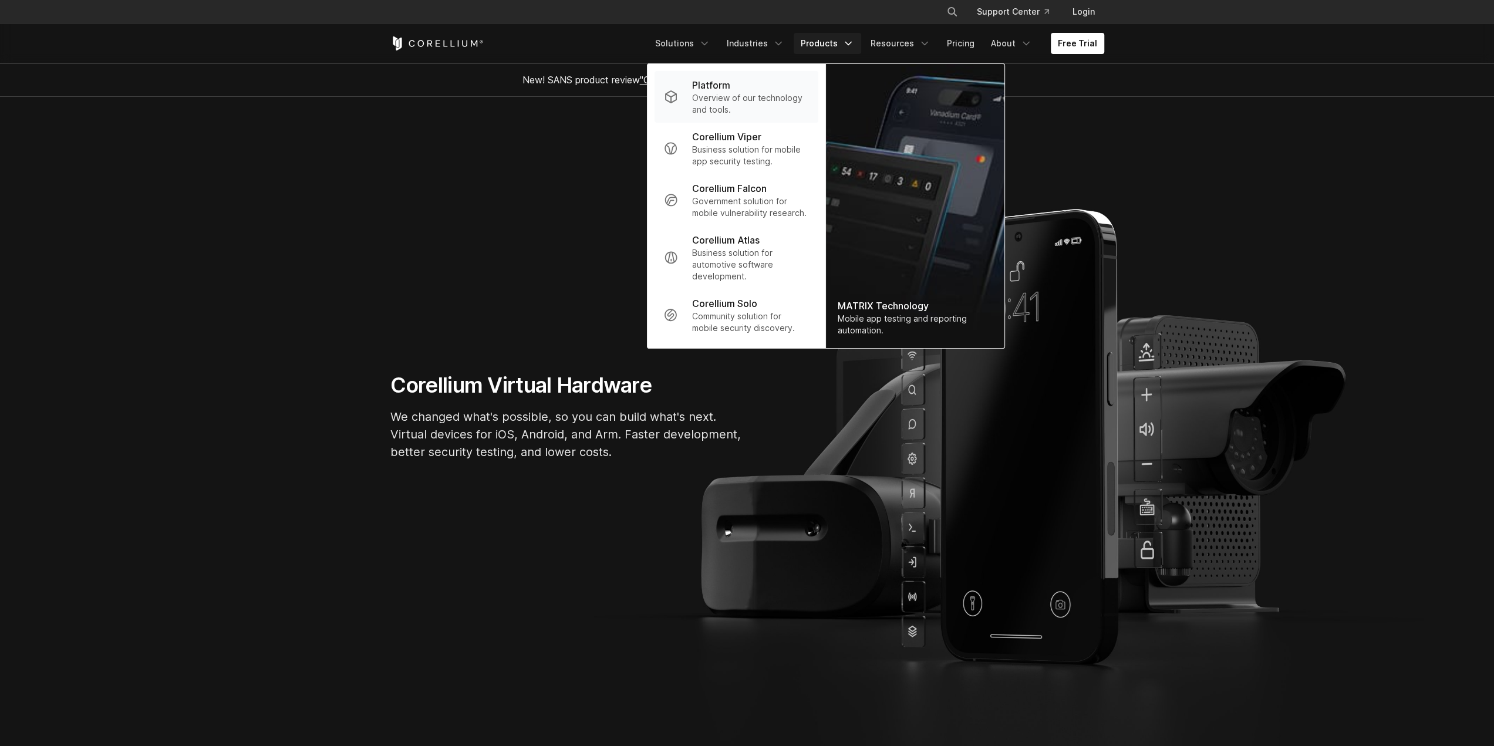 This screenshot has height=746, width=1494. What do you see at coordinates (748, 80) in the screenshot?
I see `span: New! SANS product review now available.` at bounding box center [748, 80].